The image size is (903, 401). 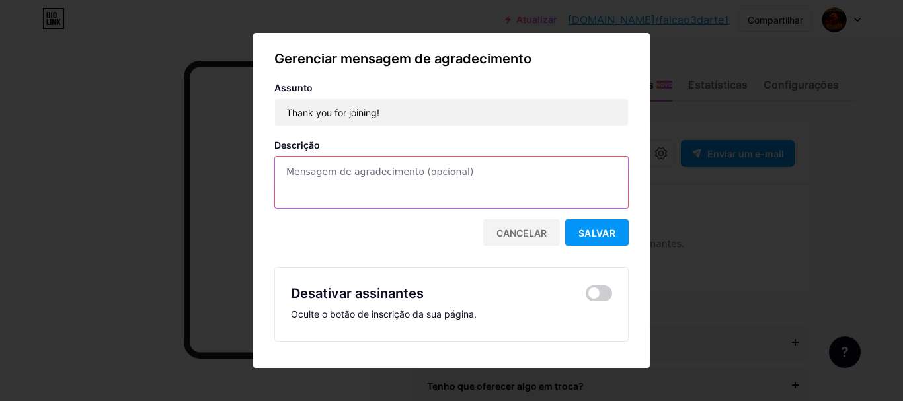 What do you see at coordinates (297, 145) in the screenshot?
I see `font: Descrição` at bounding box center [297, 145].